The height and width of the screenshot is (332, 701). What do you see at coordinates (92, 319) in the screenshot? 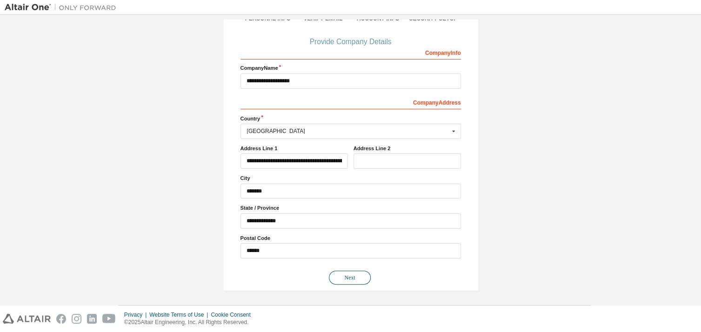
I see `img: linkedin.svg` at bounding box center [92, 319].